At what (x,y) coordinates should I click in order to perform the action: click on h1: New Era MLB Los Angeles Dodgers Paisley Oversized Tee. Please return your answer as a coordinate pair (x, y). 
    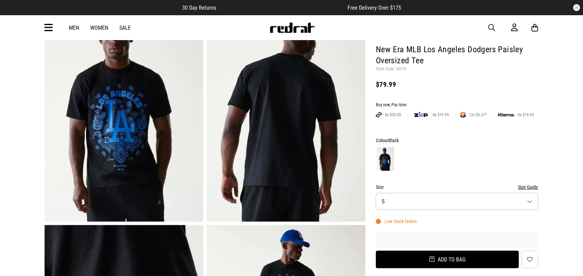
    Looking at the image, I should click on (457, 55).